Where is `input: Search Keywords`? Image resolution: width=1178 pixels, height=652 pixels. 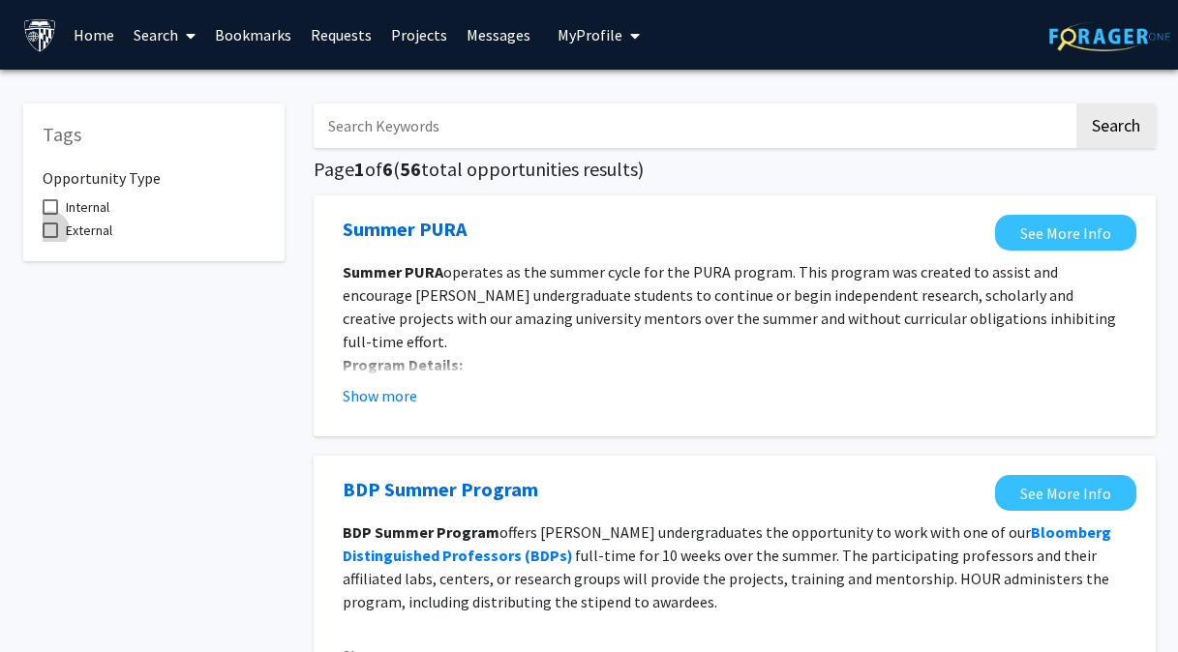 input: Search Keywords is located at coordinates (693, 126).